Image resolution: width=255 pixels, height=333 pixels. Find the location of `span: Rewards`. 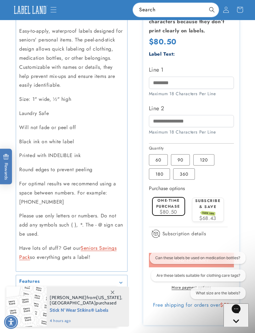

span: Rewards is located at coordinates (6, 167).